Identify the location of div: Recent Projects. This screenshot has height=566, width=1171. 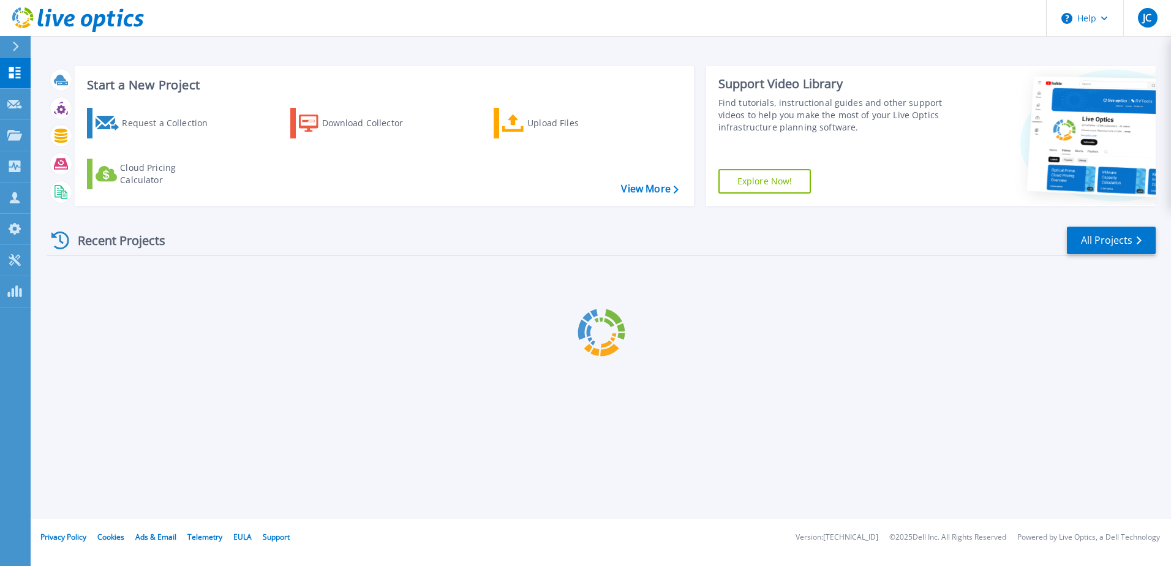
(115, 240).